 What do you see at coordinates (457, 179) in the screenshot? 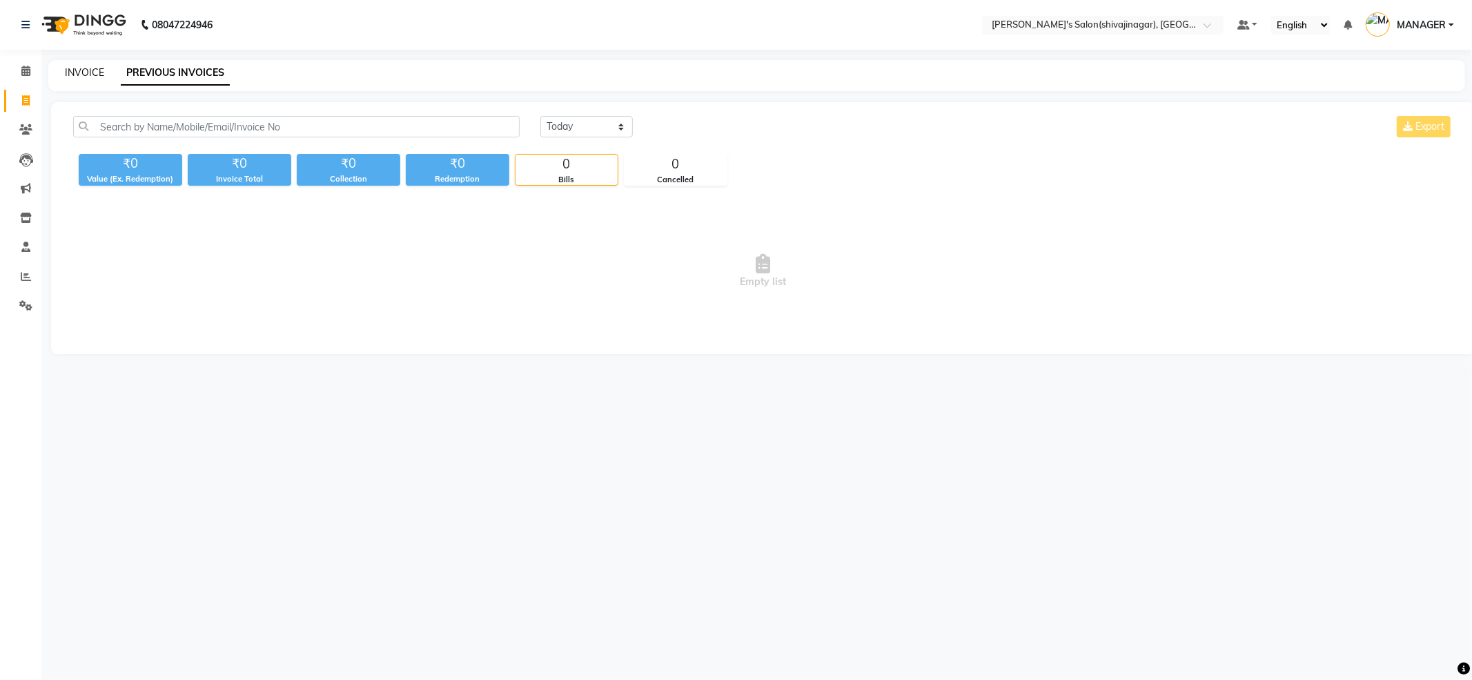
I see `div: Redemption` at bounding box center [457, 179].